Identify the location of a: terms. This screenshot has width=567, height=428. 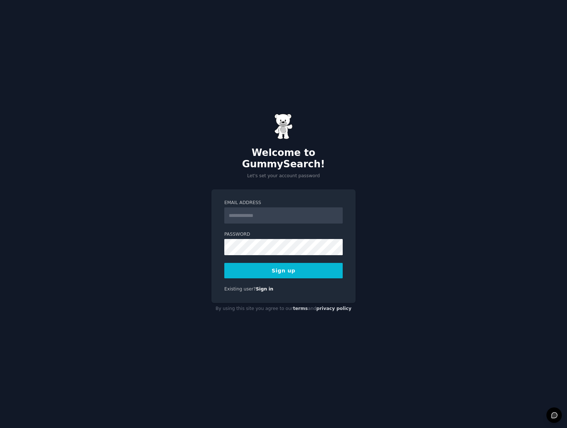
(301, 309).